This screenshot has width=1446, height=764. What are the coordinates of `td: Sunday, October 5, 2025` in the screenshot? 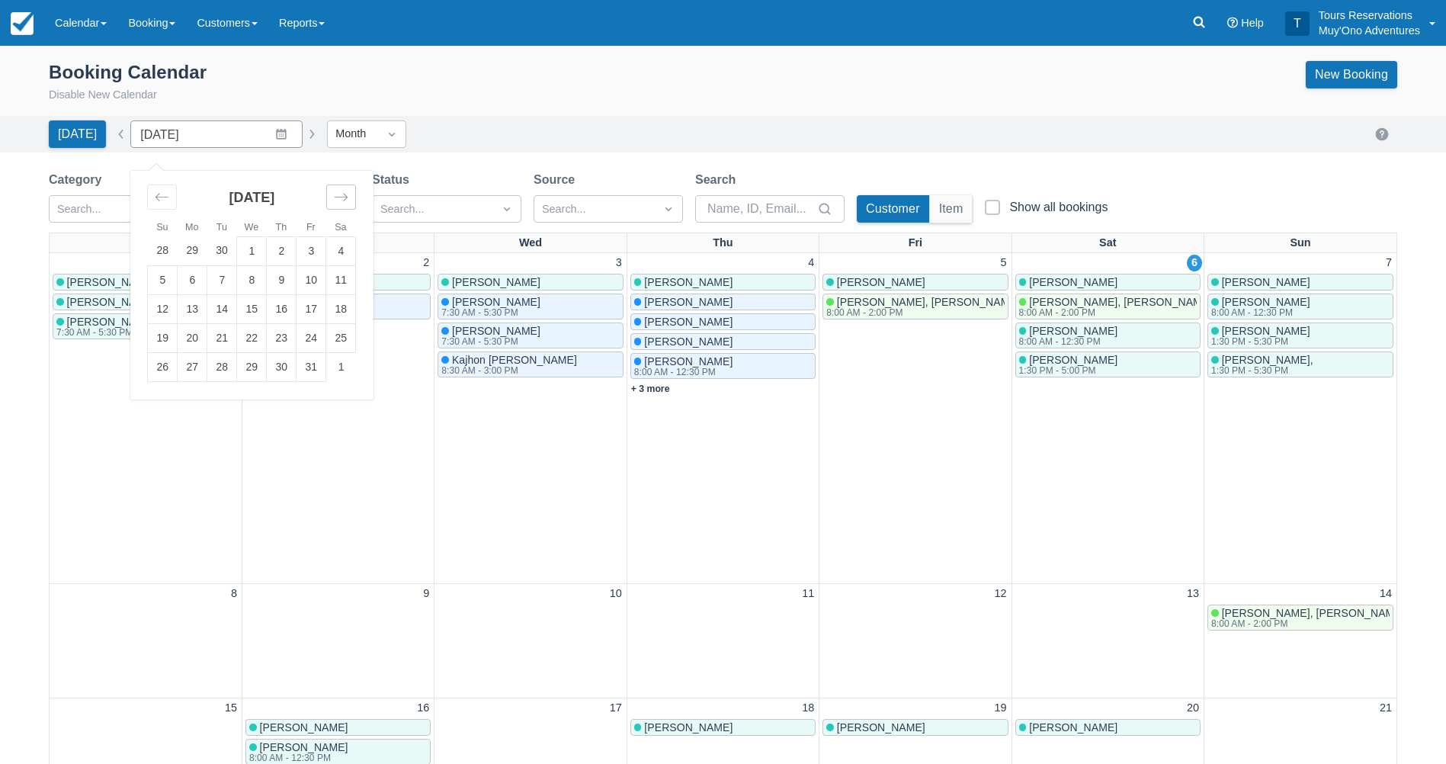 It's located at (162, 280).